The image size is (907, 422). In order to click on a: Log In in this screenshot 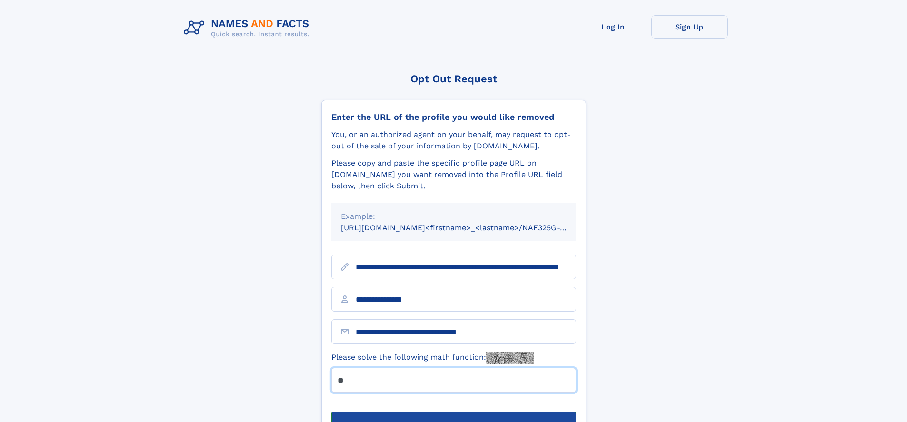, I will do `click(613, 27)`.